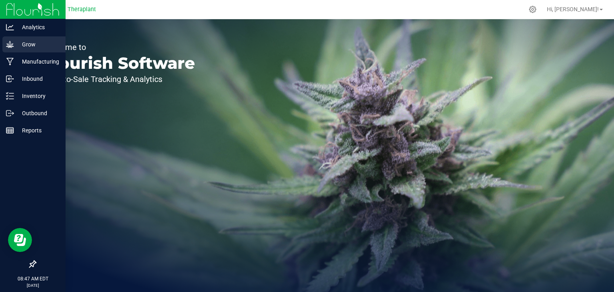 This screenshot has width=614, height=292. I want to click on p: Analytics, so click(38, 27).